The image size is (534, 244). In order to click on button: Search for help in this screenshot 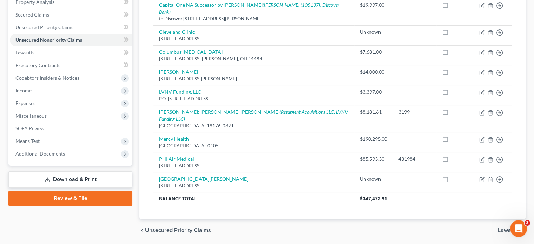, I will do `click(70, 123)`.